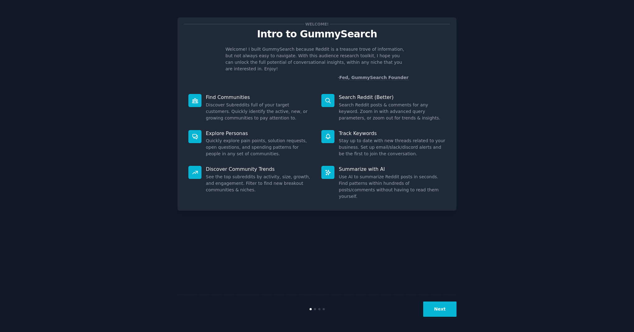  Describe the element at coordinates (392, 111) in the screenshot. I see `dd: Search Reddit posts & comments for any keyword. Zoom in with advanced query parameters, or zoom o...` at that location.